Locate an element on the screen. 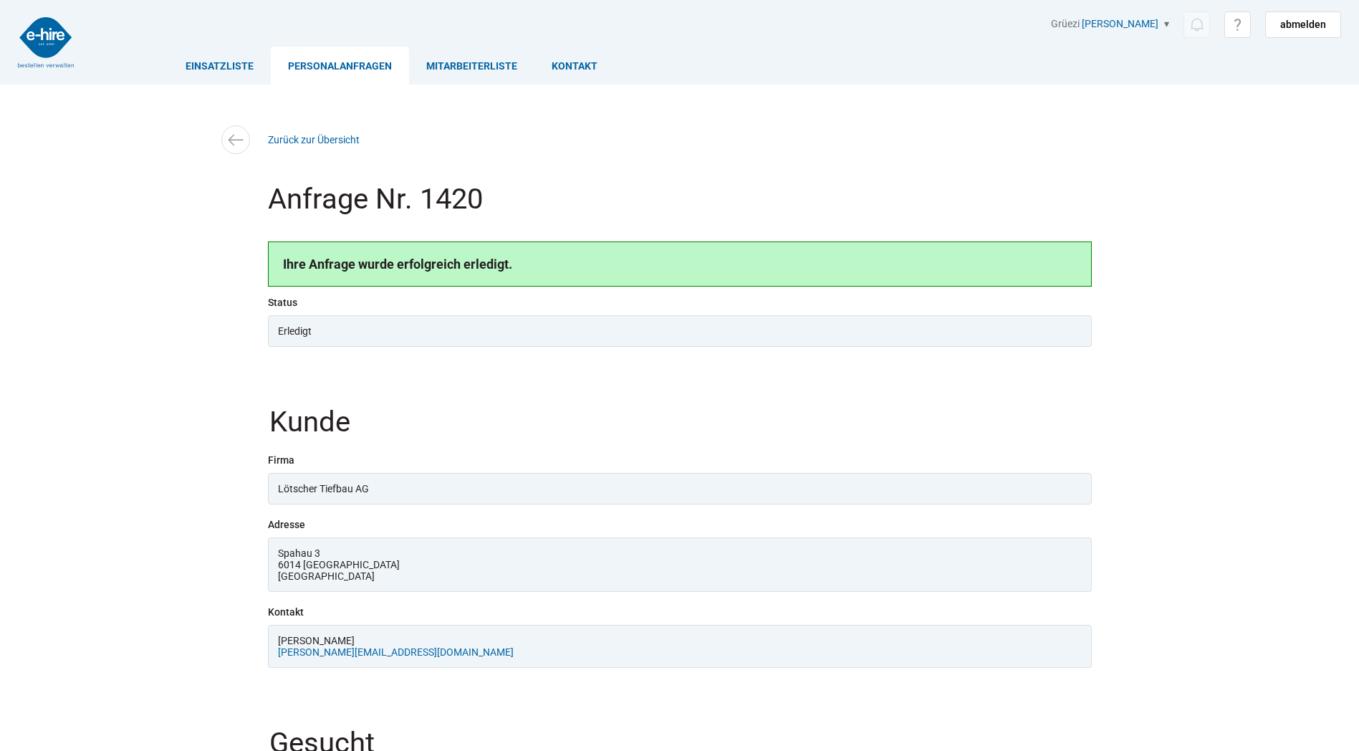  a: Einsatzliste is located at coordinates (219, 65).